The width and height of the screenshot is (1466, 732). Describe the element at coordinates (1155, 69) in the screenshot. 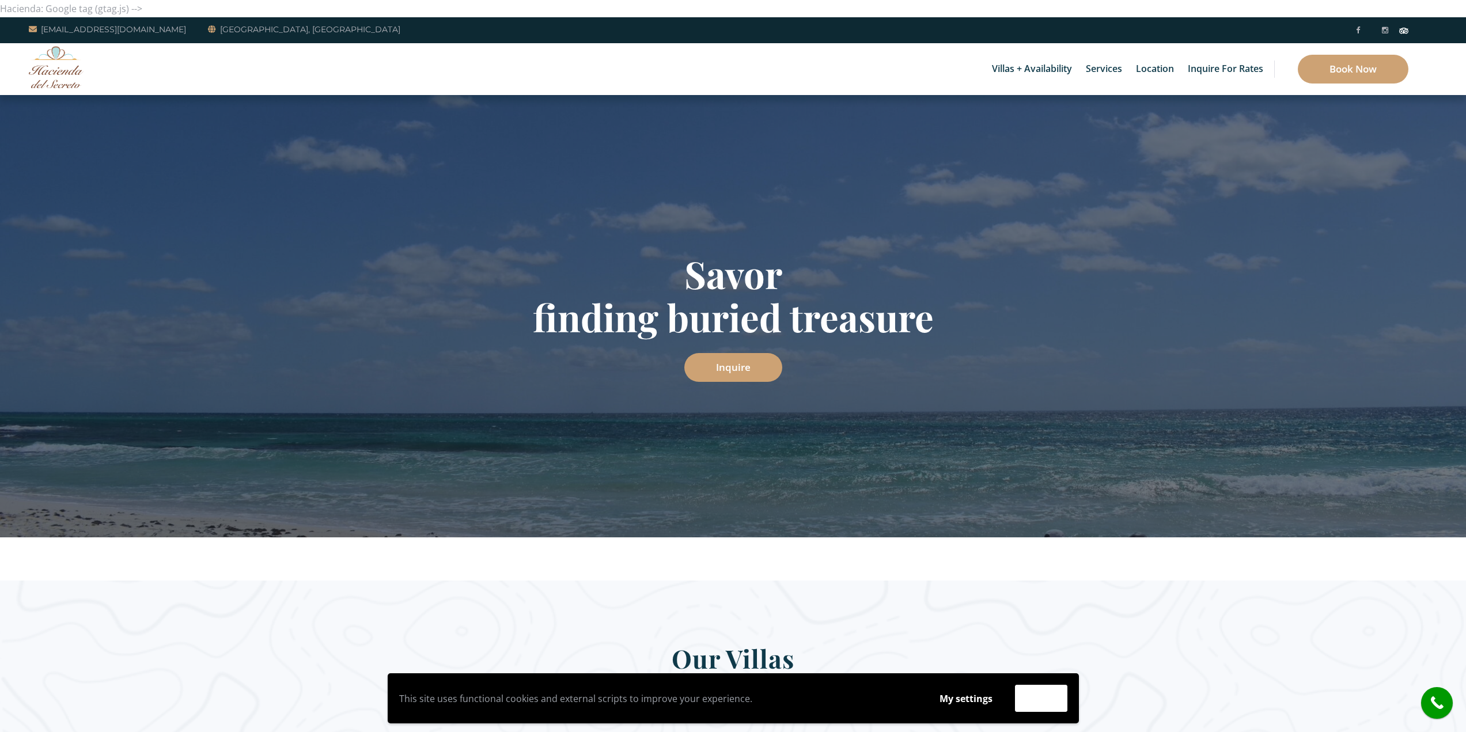

I see `a: Location` at that location.